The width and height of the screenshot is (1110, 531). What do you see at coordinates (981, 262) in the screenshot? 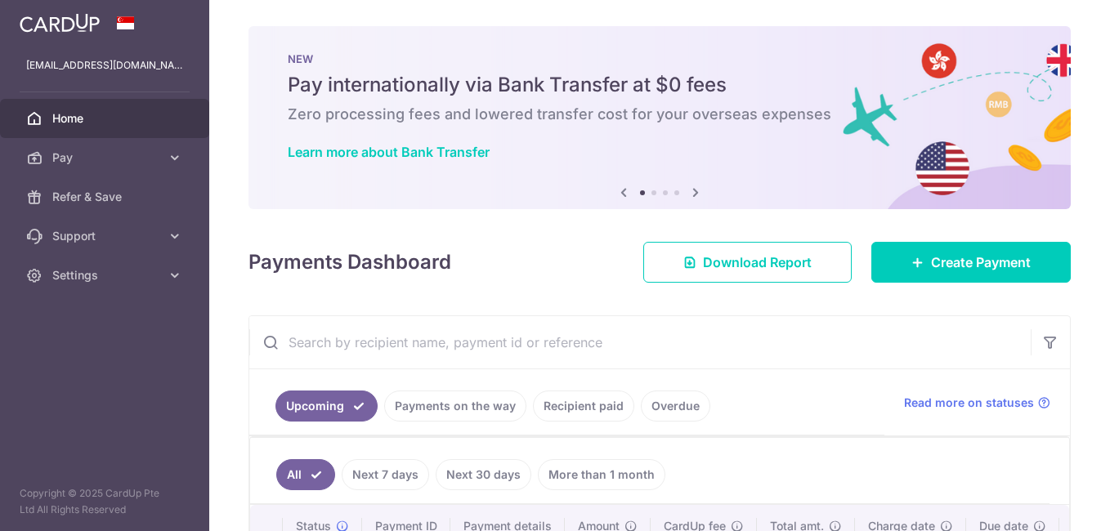
I see `span: Create Payment` at bounding box center [981, 262].